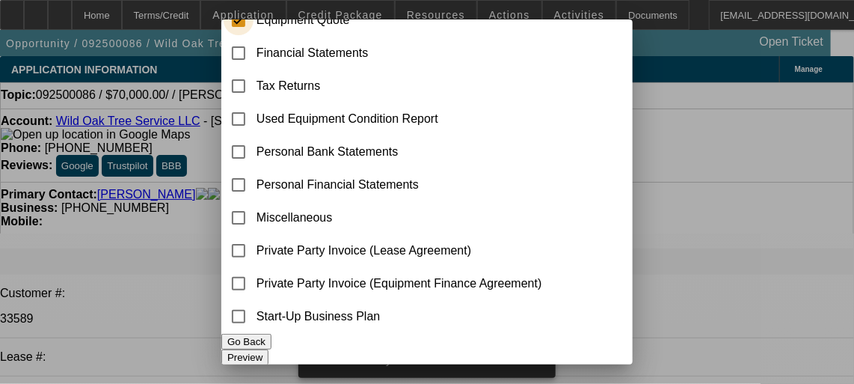 The height and width of the screenshot is (384, 854). Describe the element at coordinates (399, 251) in the screenshot. I see `td: Private Party Invoice (Lease Agreement)` at that location.